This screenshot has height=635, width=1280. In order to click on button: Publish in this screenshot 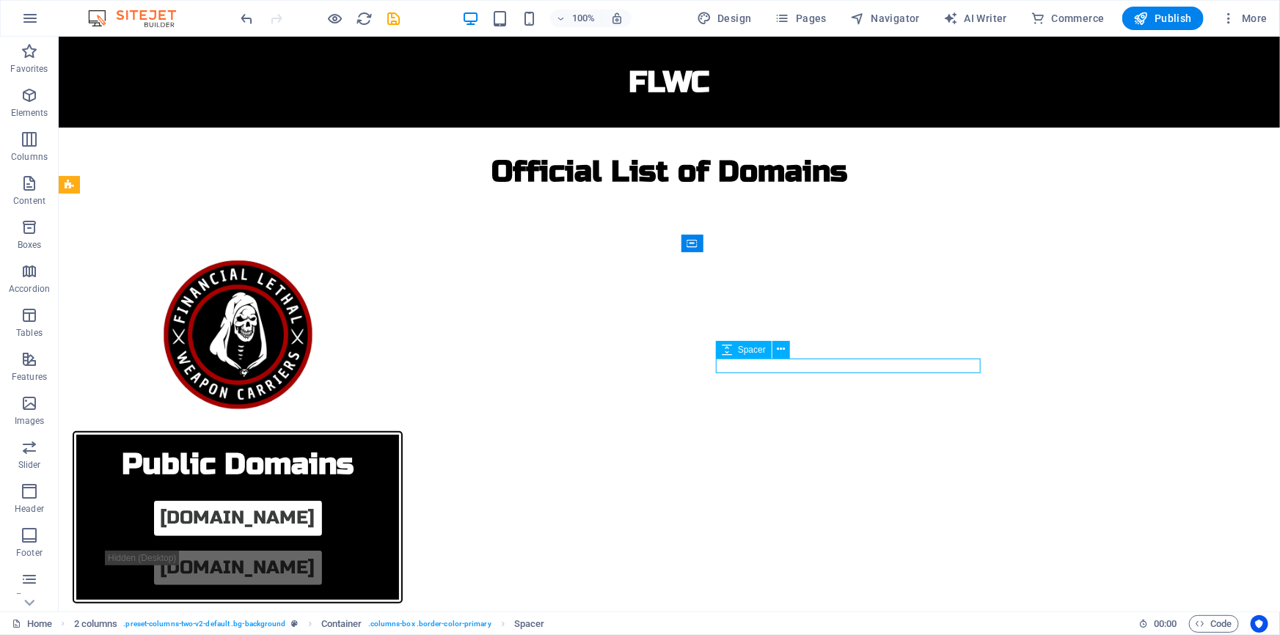, I will do `click(1163, 18)`.